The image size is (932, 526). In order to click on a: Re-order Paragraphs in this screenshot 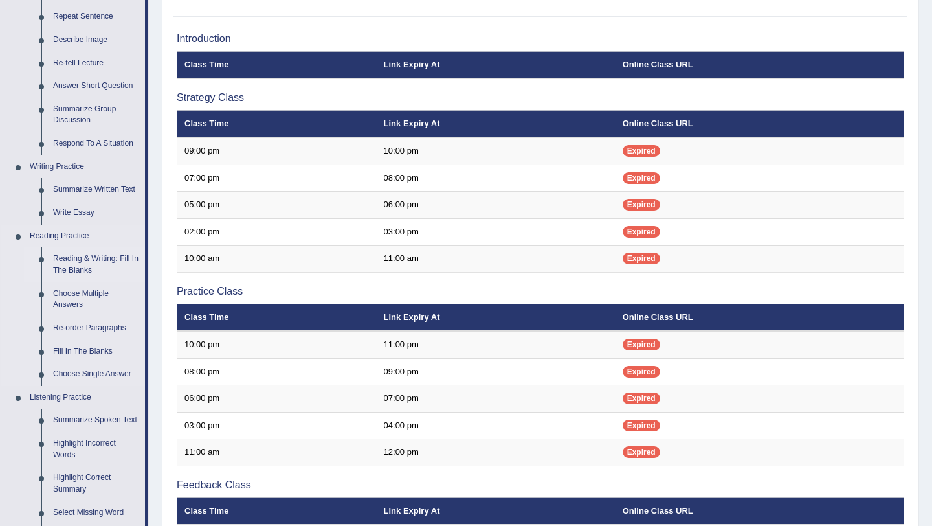, I will do `click(96, 328)`.